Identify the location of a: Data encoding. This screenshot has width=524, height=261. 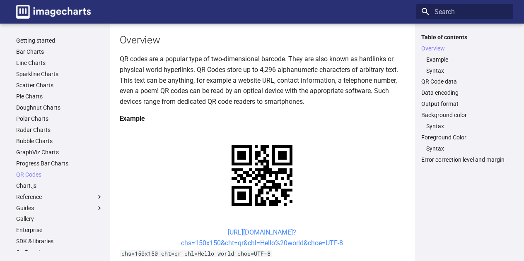
(465, 93).